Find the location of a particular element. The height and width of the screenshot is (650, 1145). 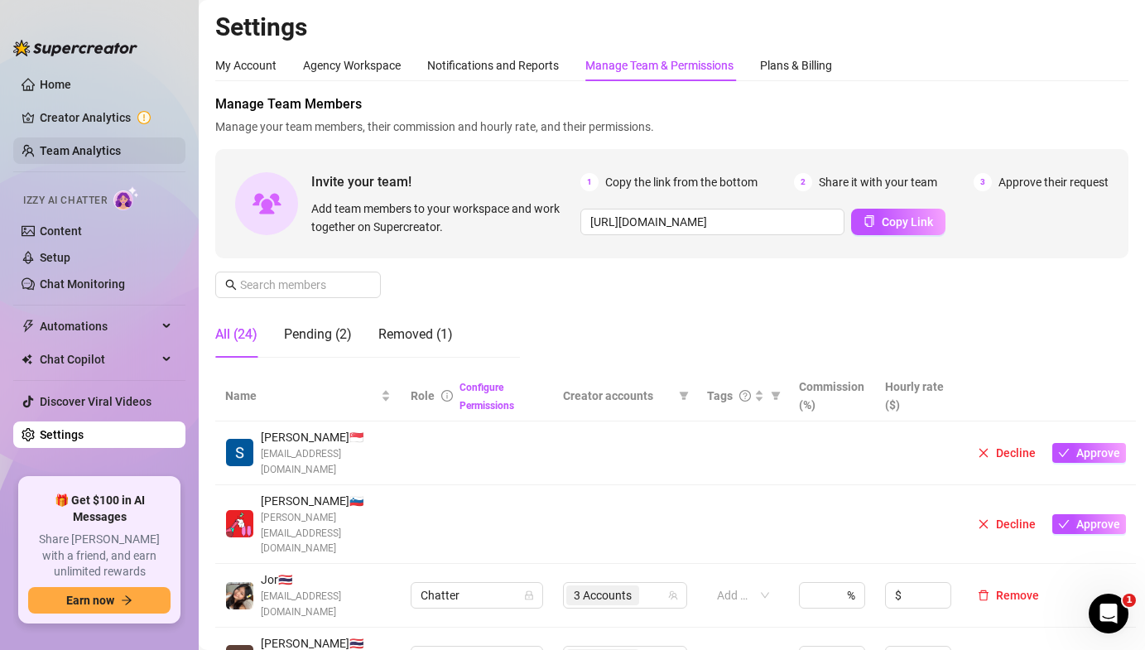

button: Remove is located at coordinates (1009, 595).